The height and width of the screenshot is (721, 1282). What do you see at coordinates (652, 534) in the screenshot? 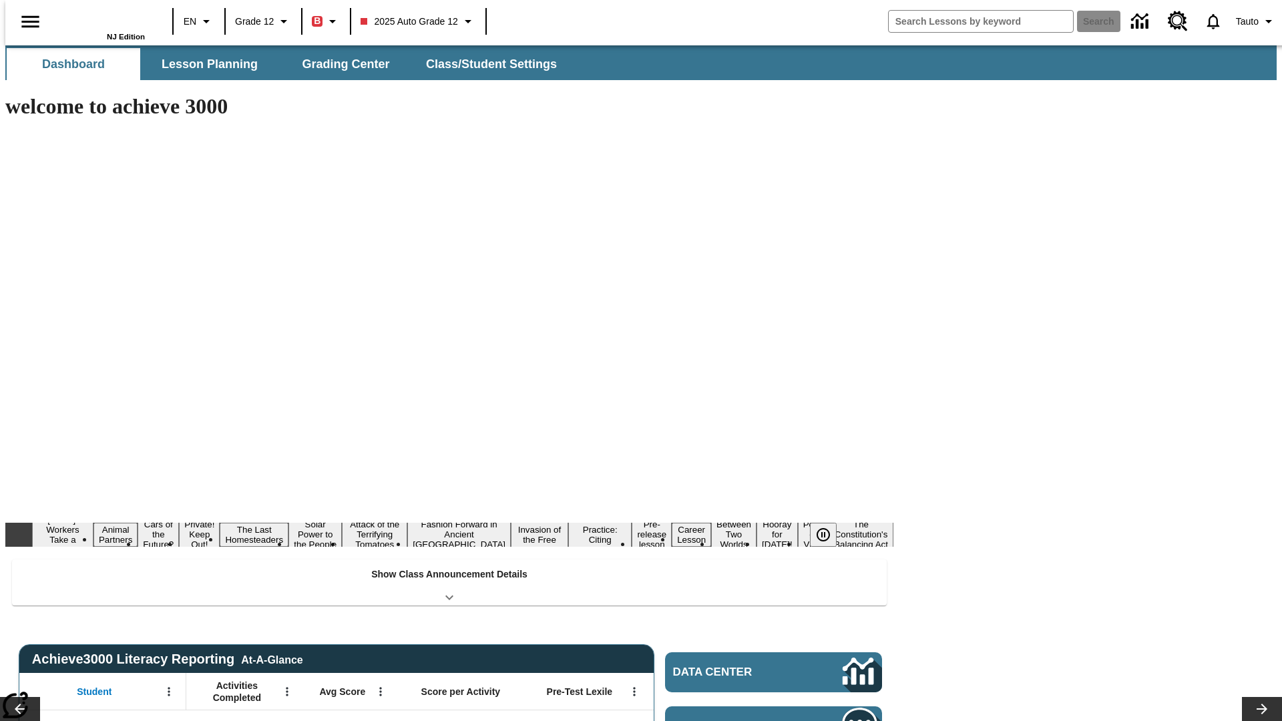
I see `button: Slide 11 Pre-release lesson` at bounding box center [652, 534].